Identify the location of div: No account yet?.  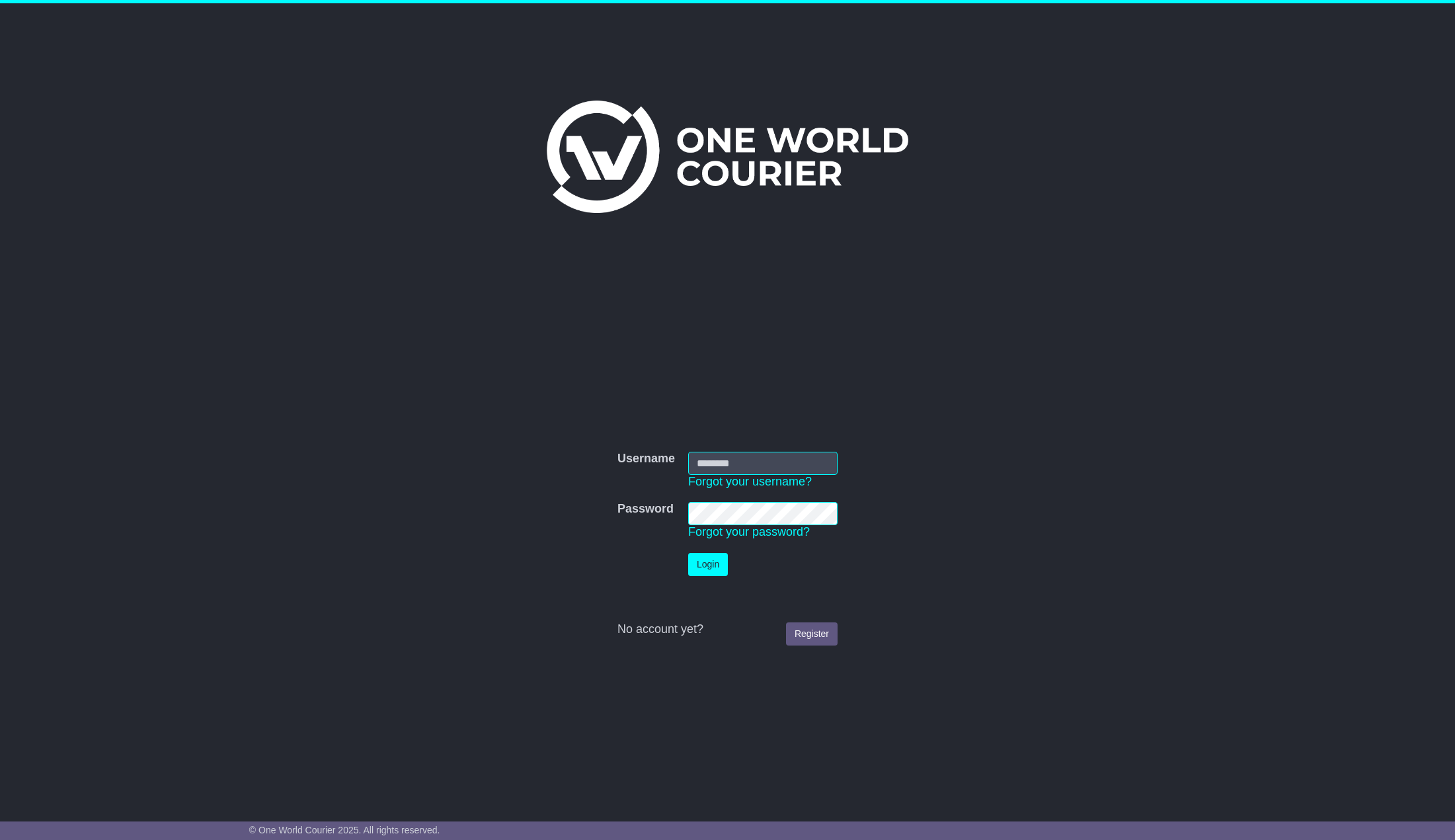
(727, 629).